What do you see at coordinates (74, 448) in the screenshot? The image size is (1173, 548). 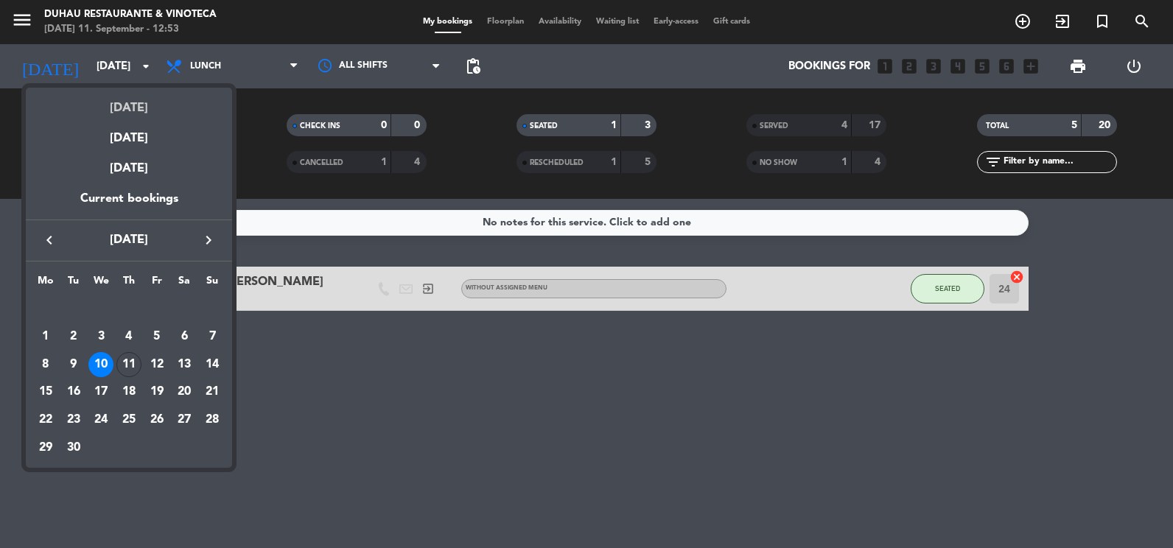 I see `td: September 30, 2025` at bounding box center [74, 448].